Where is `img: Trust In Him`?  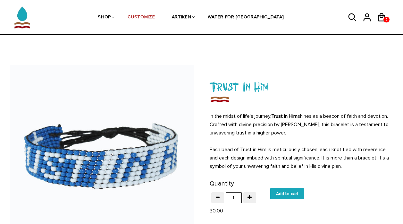
img: Trust In Him is located at coordinates (219, 99).